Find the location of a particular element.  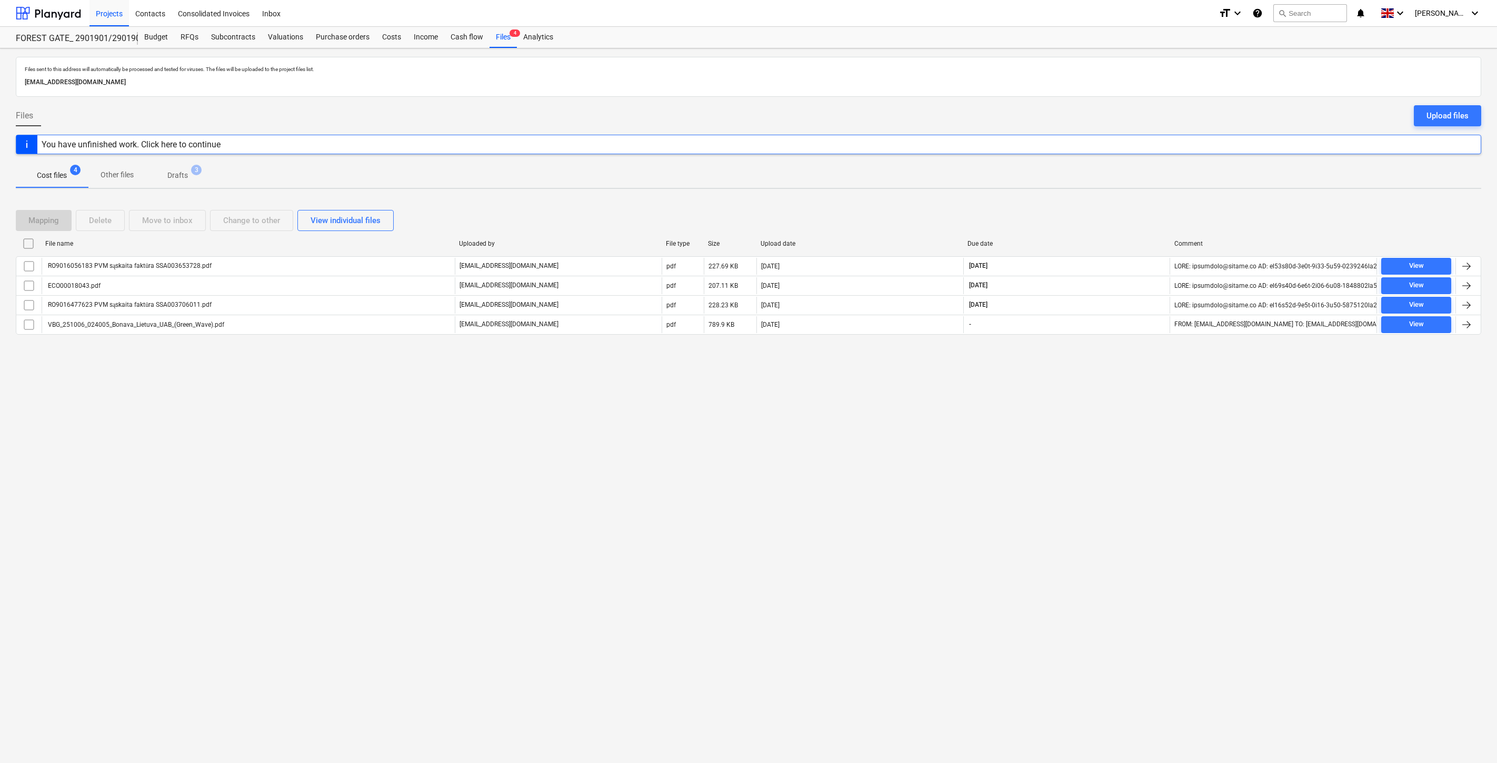

button: View individual files is located at coordinates (345, 221).